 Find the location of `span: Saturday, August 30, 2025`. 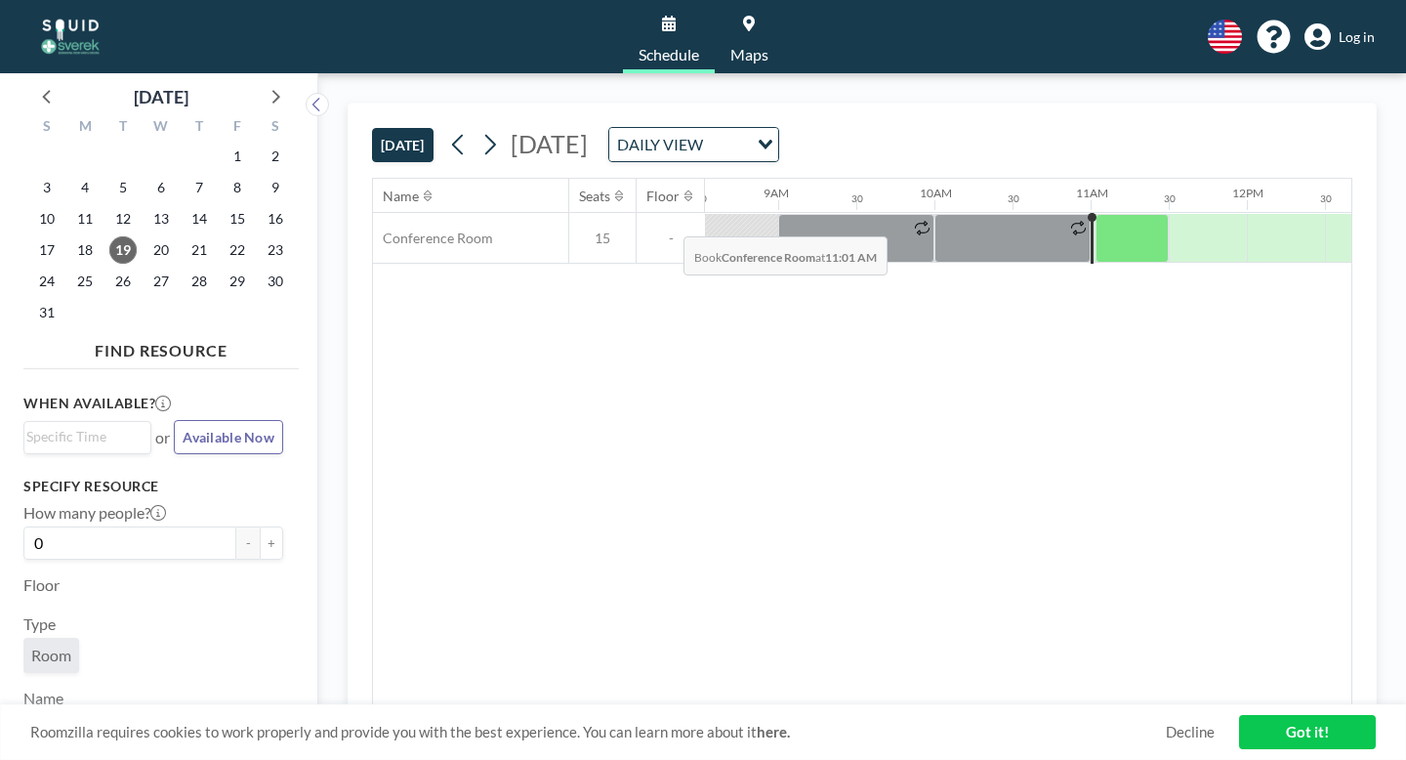

span: Saturday, August 30, 2025 is located at coordinates (275, 281).